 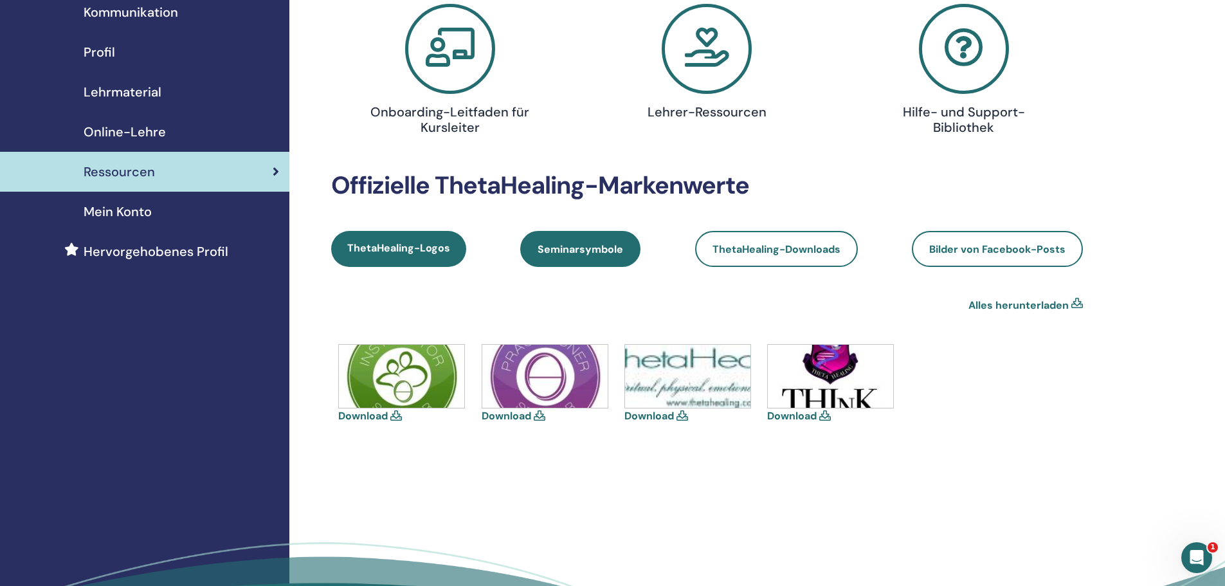 What do you see at coordinates (964, 120) in the screenshot?
I see `h4: Hilfe- und Support-Bibliothek` at bounding box center [964, 120].